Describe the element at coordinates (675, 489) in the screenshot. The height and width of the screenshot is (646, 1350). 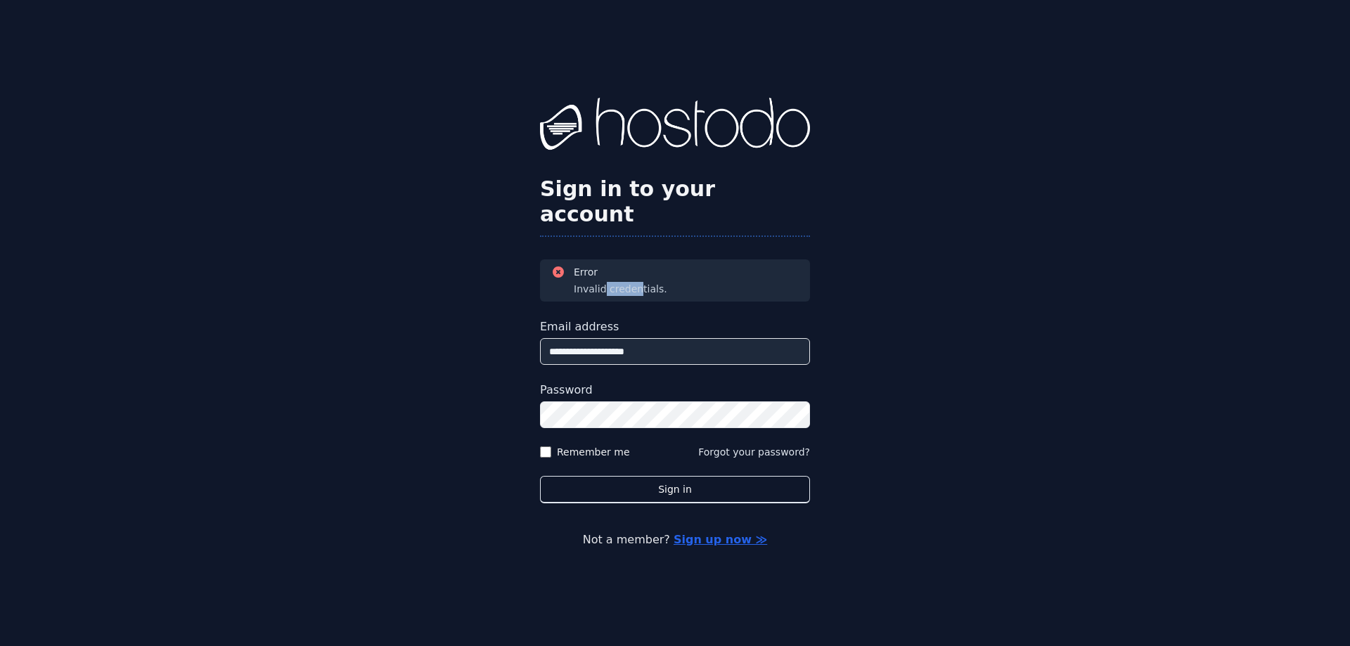
I see `button: Sign in` at that location.